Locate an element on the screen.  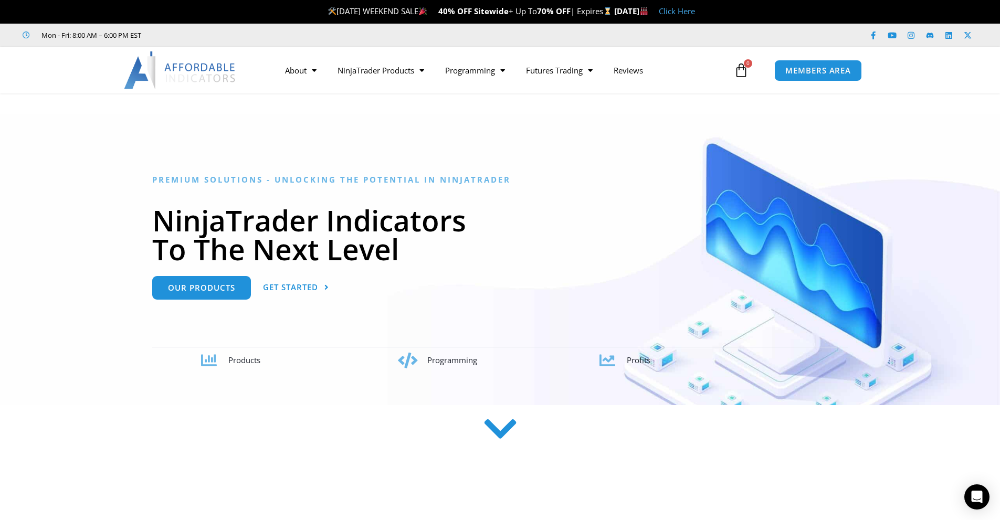
span: Profits is located at coordinates (638, 360).